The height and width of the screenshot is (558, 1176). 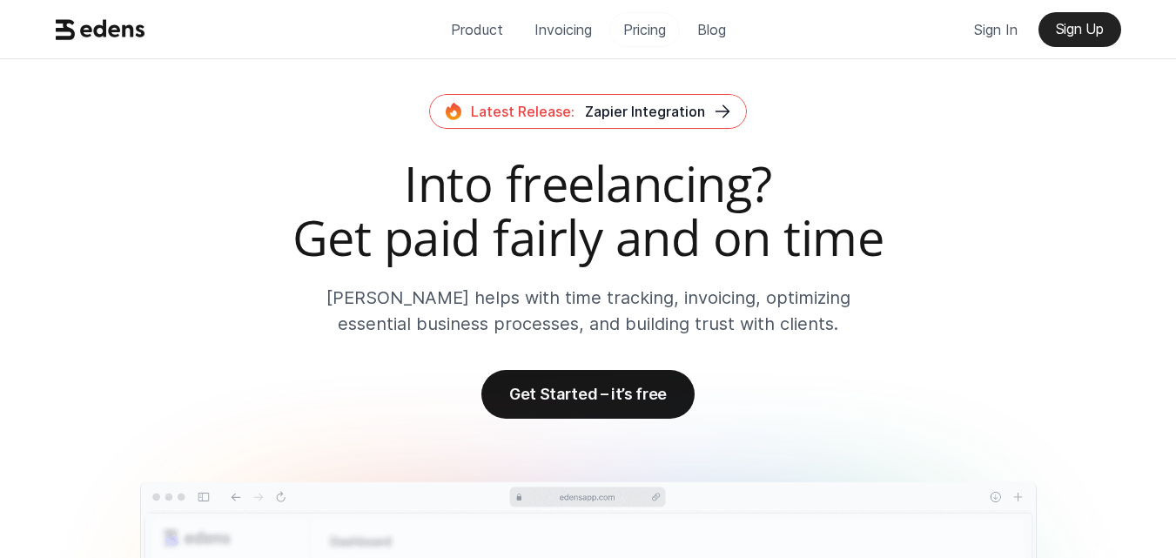 I want to click on p: Pricing, so click(x=644, y=30).